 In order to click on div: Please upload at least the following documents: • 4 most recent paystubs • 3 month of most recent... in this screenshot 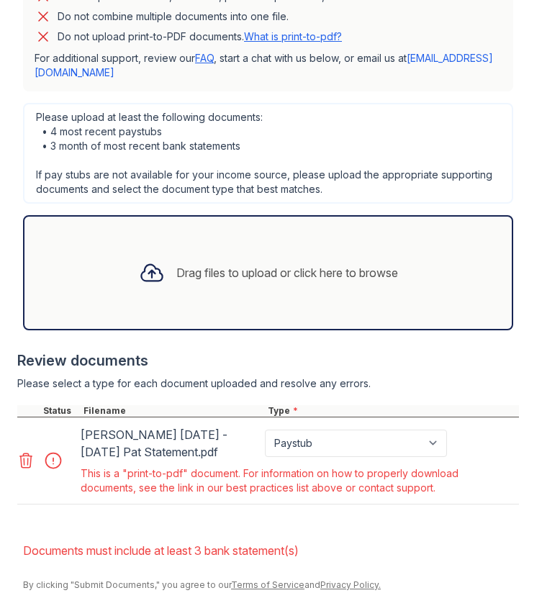, I will do `click(268, 153)`.